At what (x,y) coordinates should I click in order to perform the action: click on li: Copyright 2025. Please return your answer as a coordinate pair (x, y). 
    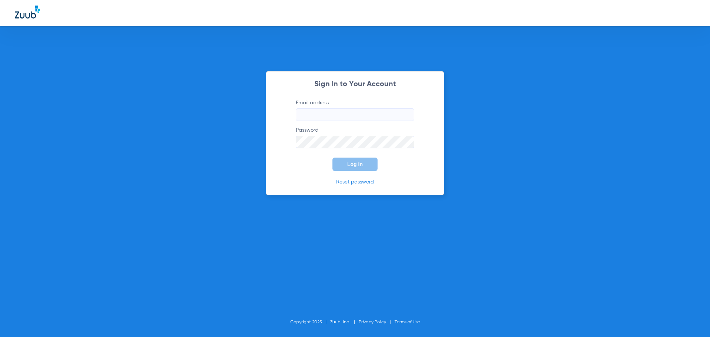
    Looking at the image, I should click on (310, 322).